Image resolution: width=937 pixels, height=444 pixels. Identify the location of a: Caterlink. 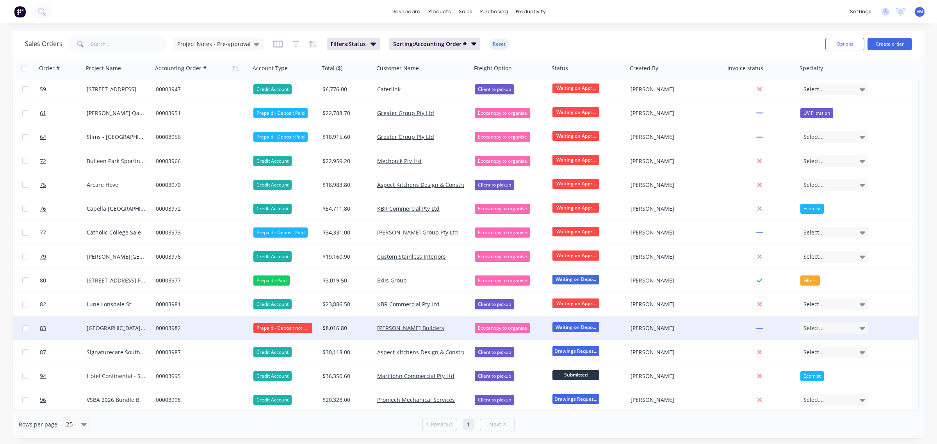
(389, 89).